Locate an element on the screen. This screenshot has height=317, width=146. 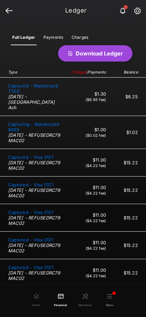
a: Home is located at coordinates (36, 300).